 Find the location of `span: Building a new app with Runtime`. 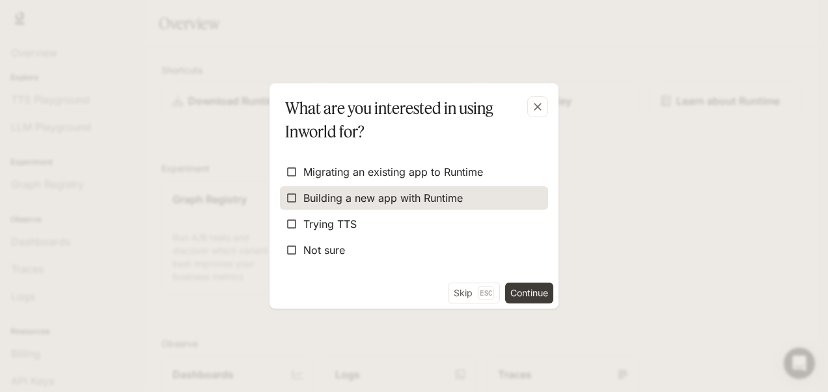

span: Building a new app with Runtime is located at coordinates (383, 198).